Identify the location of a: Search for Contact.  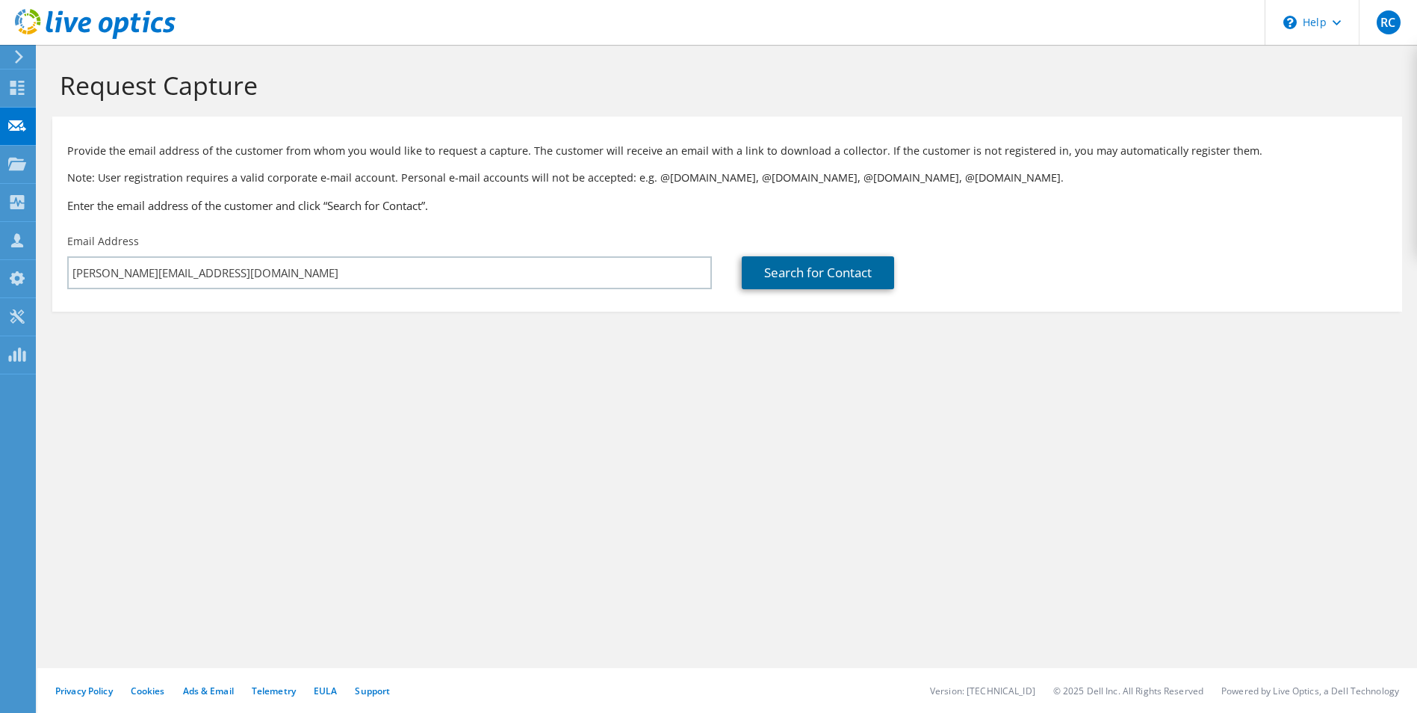
(818, 273).